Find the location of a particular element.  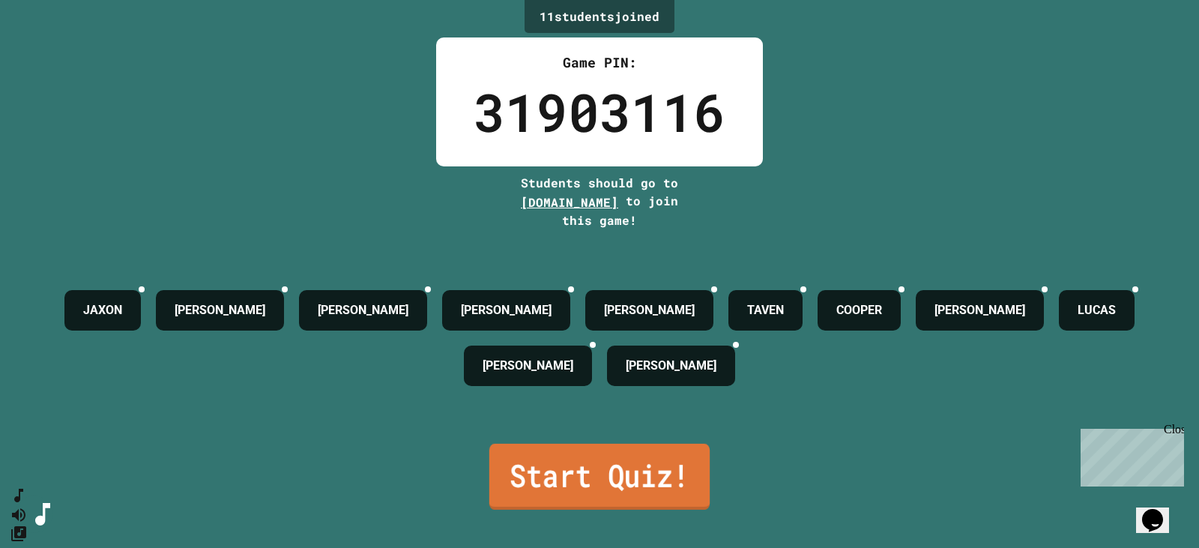

h4: LUCAS is located at coordinates (1096, 310).